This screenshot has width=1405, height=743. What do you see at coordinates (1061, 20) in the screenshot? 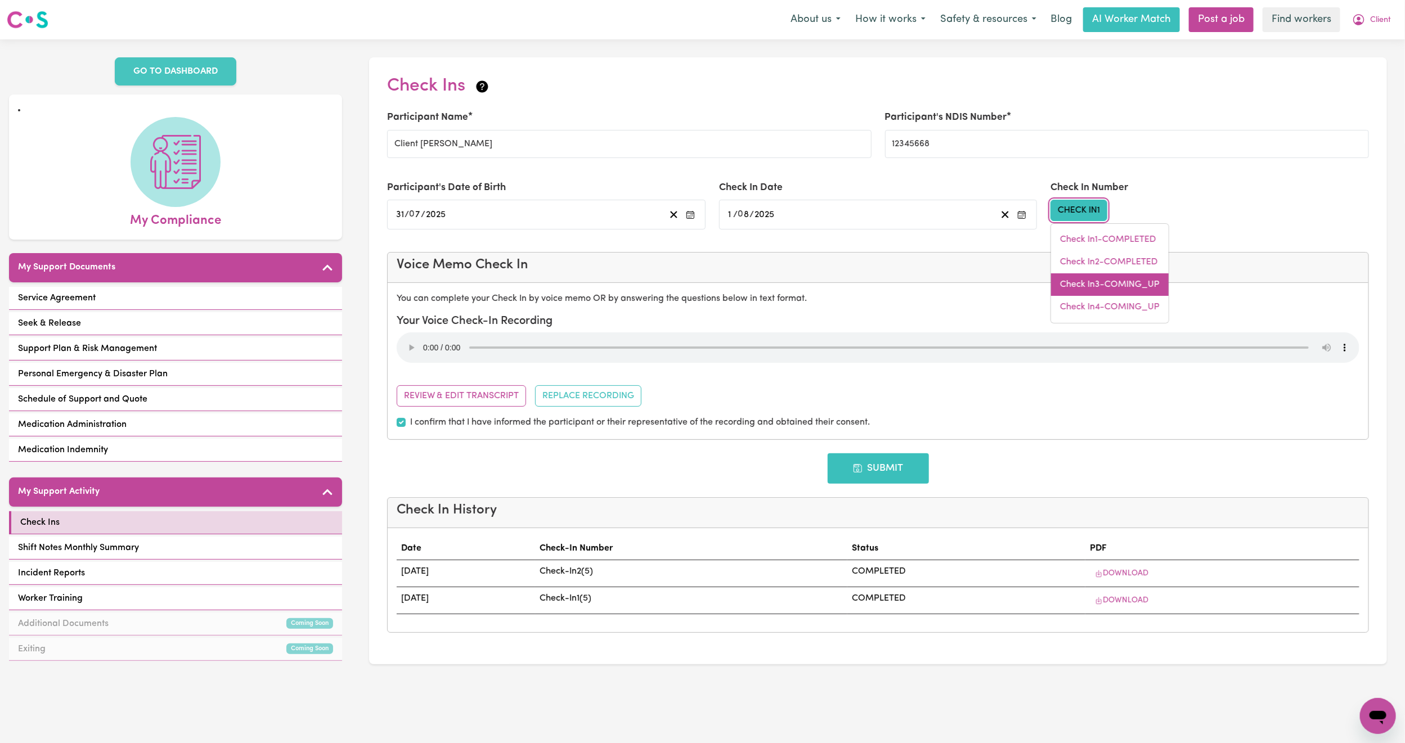
I see `a: Blog` at bounding box center [1061, 20].